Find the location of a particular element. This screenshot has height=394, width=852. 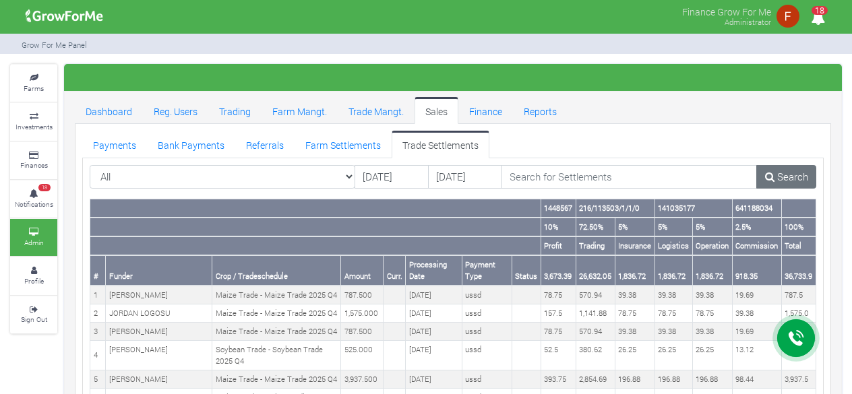

img: growforme image is located at coordinates (64, 16).